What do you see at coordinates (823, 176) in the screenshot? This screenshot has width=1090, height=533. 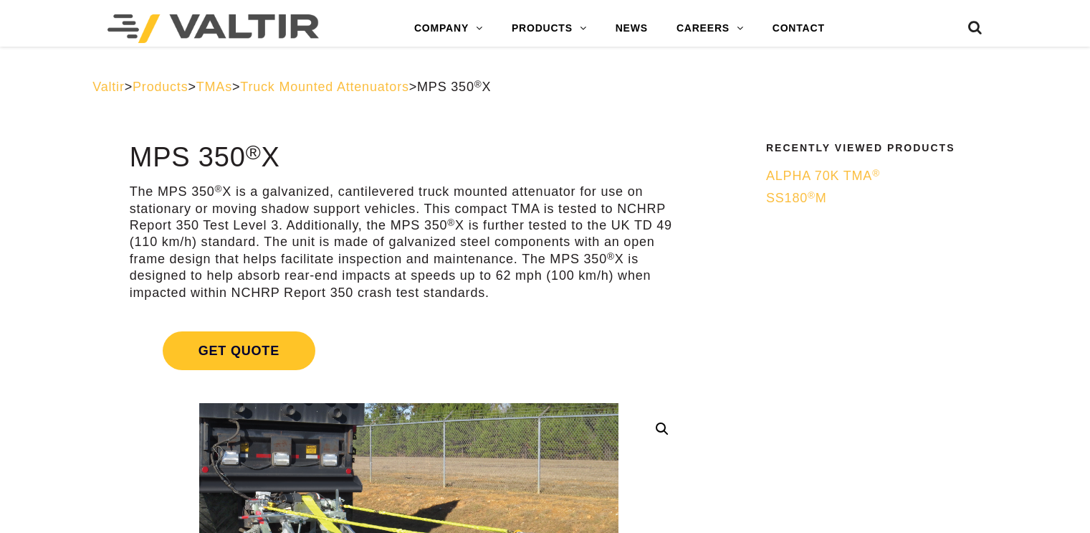 I see `span: ALPHA 70K TMA` at bounding box center [823, 176].